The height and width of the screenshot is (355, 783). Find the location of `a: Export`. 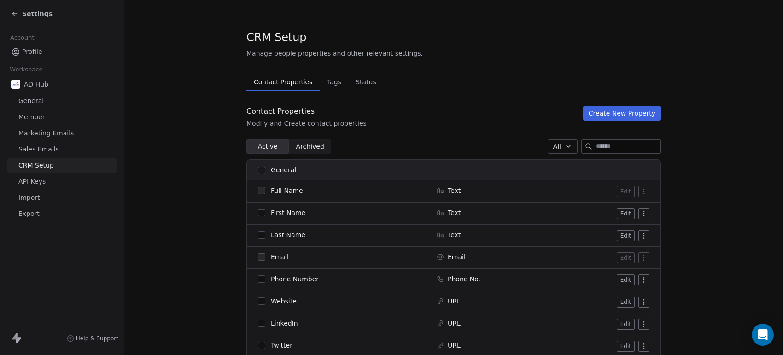

a: Export is located at coordinates (62, 214).